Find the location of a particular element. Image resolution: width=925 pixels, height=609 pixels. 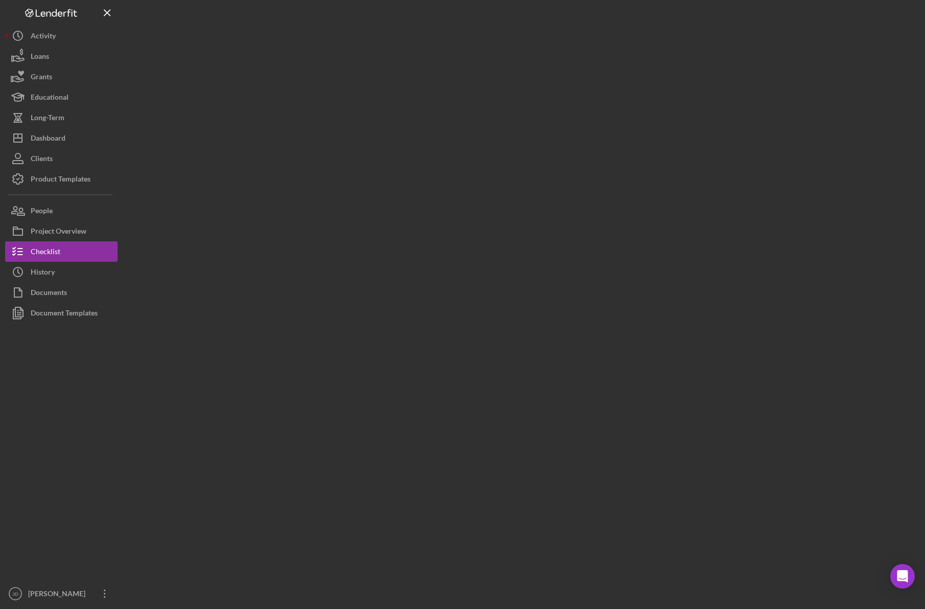

a: Dashboard is located at coordinates (61, 138).